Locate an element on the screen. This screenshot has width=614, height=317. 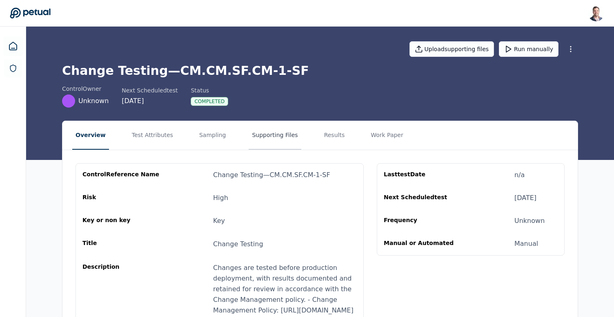
a: SOC 1 Reports is located at coordinates (13, 68).